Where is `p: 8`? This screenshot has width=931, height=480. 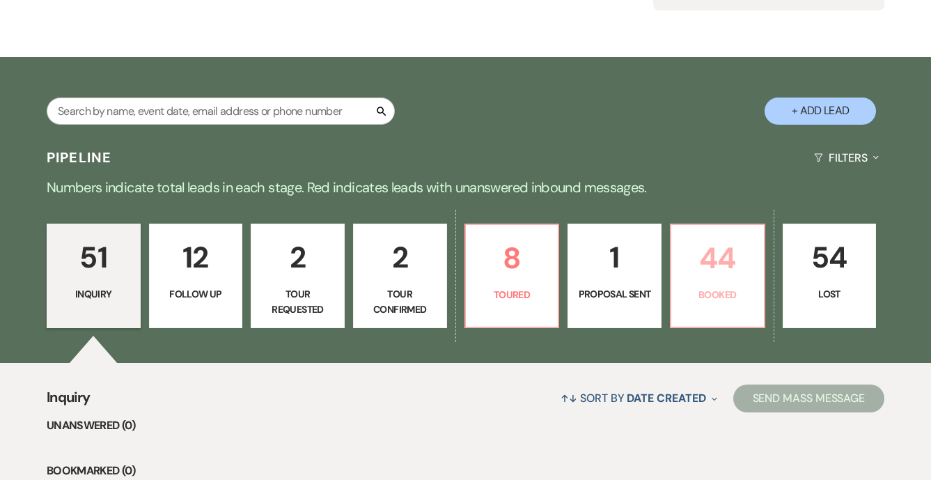
p: 8 is located at coordinates (512, 258).